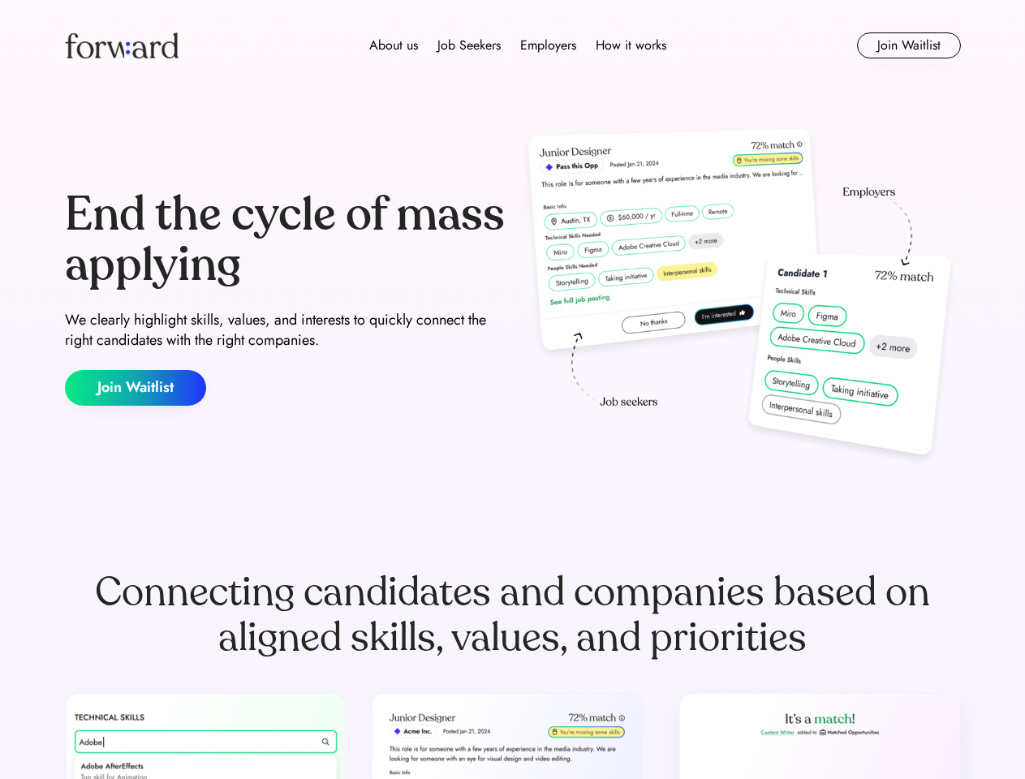 This screenshot has width=1025, height=779. I want to click on div: Connecting candidates and companies based on aligned skills, values, and priorities, so click(513, 615).